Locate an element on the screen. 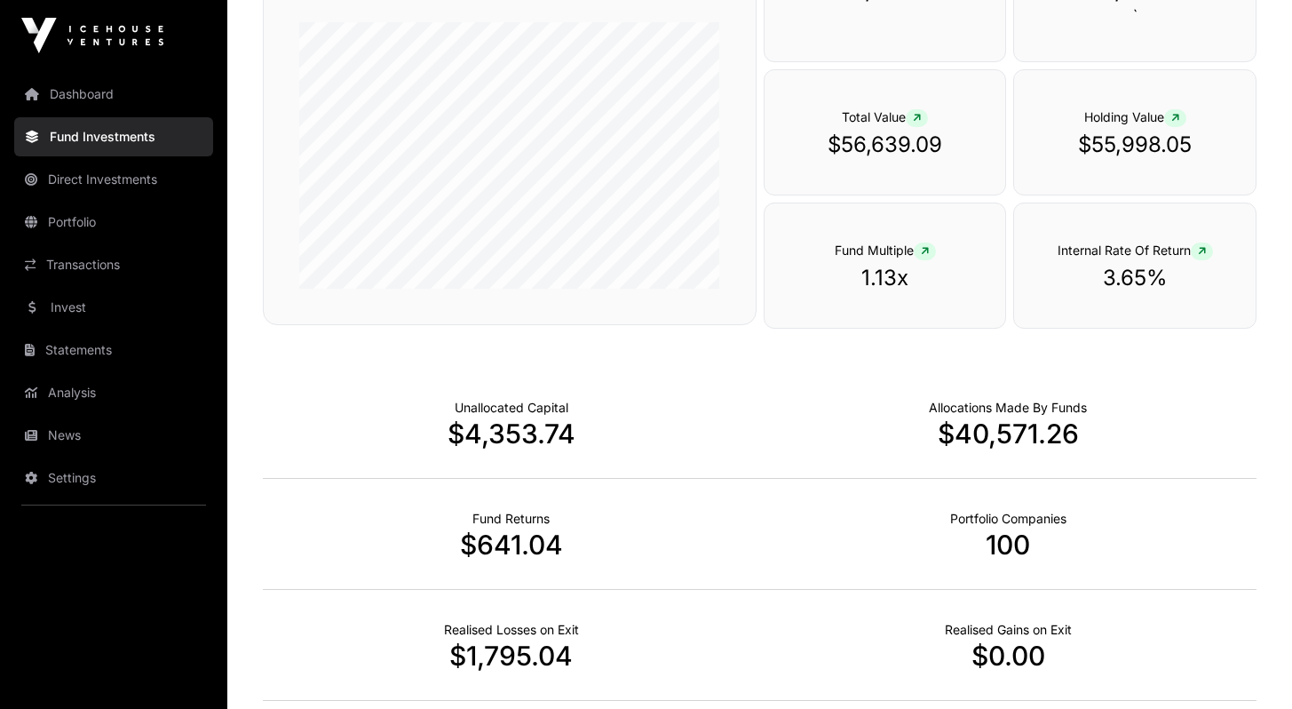 Image resolution: width=1292 pixels, height=709 pixels. a: Invest is located at coordinates (114, 307).